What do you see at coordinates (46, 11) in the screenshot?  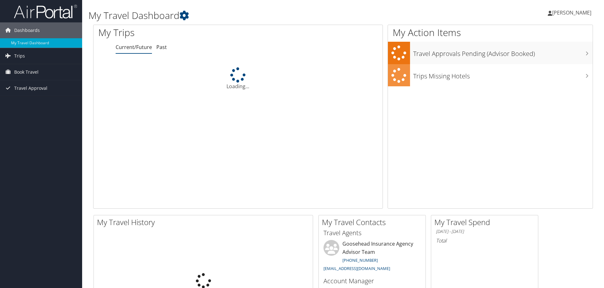 I see `img: airportal-logo.png` at bounding box center [46, 11].